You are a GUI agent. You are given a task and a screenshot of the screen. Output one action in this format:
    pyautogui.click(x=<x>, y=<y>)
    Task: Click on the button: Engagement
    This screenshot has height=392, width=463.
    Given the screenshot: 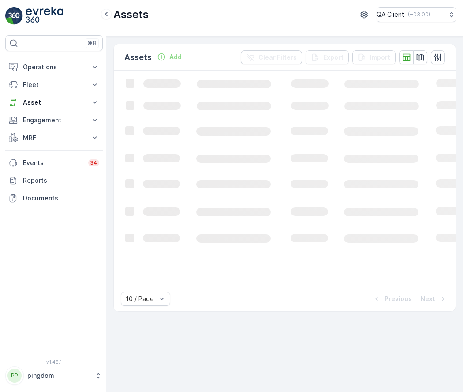 What is the action you would take?
    pyautogui.click(x=54, y=120)
    